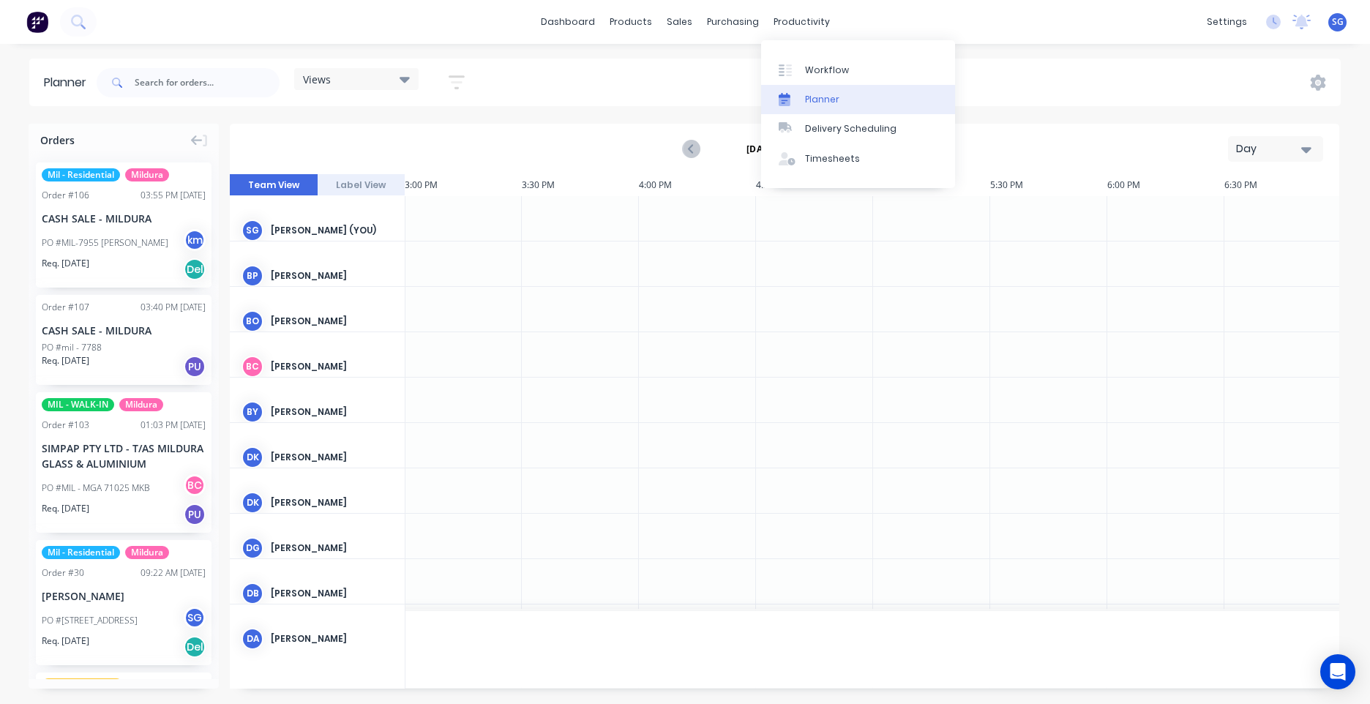 The image size is (1370, 704). I want to click on div: settings, so click(1226, 22).